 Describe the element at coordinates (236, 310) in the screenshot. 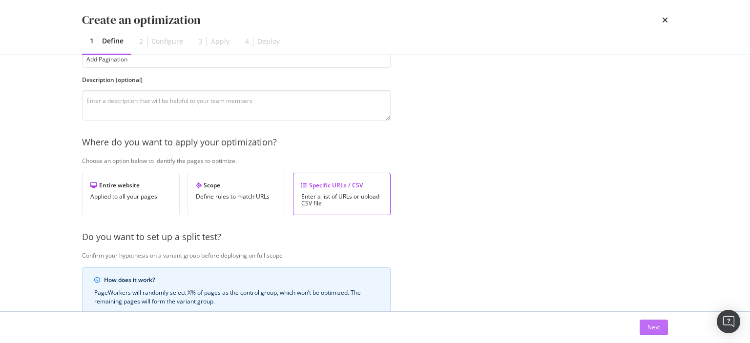

I see `div: PageWorkers will randomly select X% of pages as the control group, which won’t be optimized. The ...` at that location.